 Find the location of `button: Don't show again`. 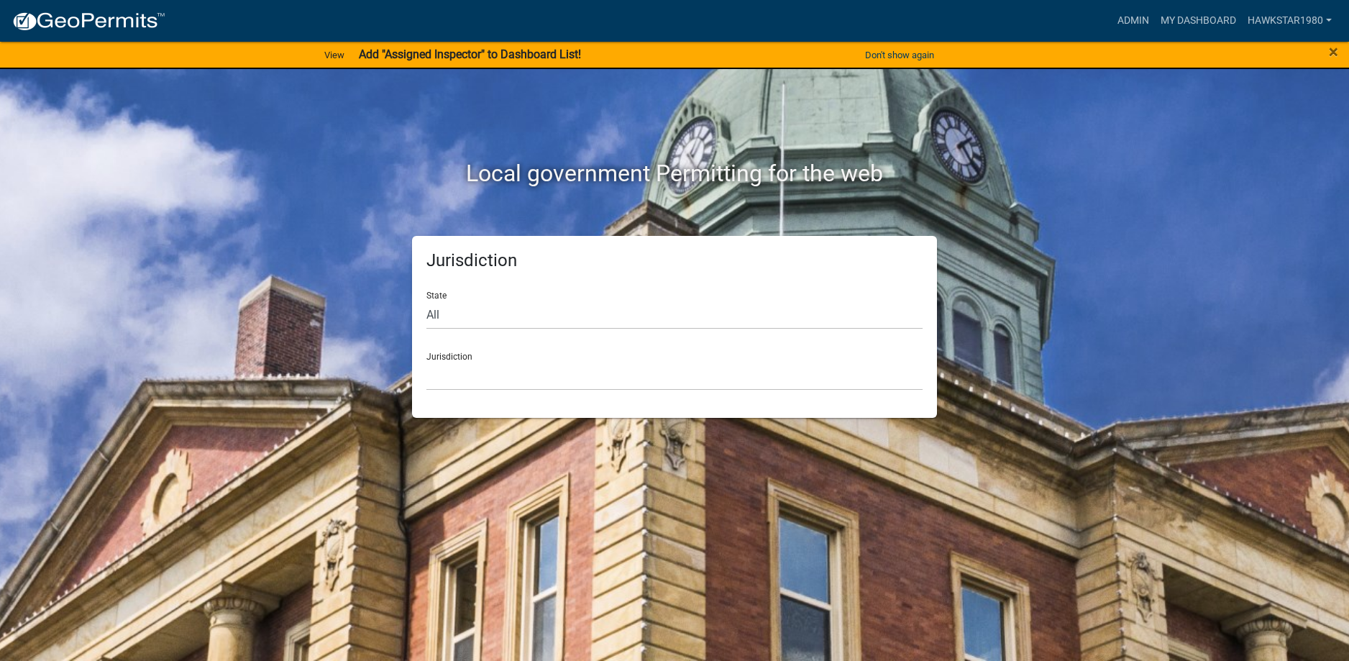

button: Don't show again is located at coordinates (900, 55).